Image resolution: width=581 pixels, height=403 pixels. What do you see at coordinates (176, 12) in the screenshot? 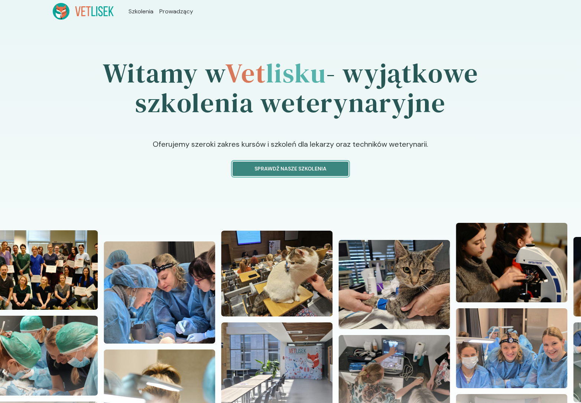
I see `span: Prowadzący` at bounding box center [176, 12].